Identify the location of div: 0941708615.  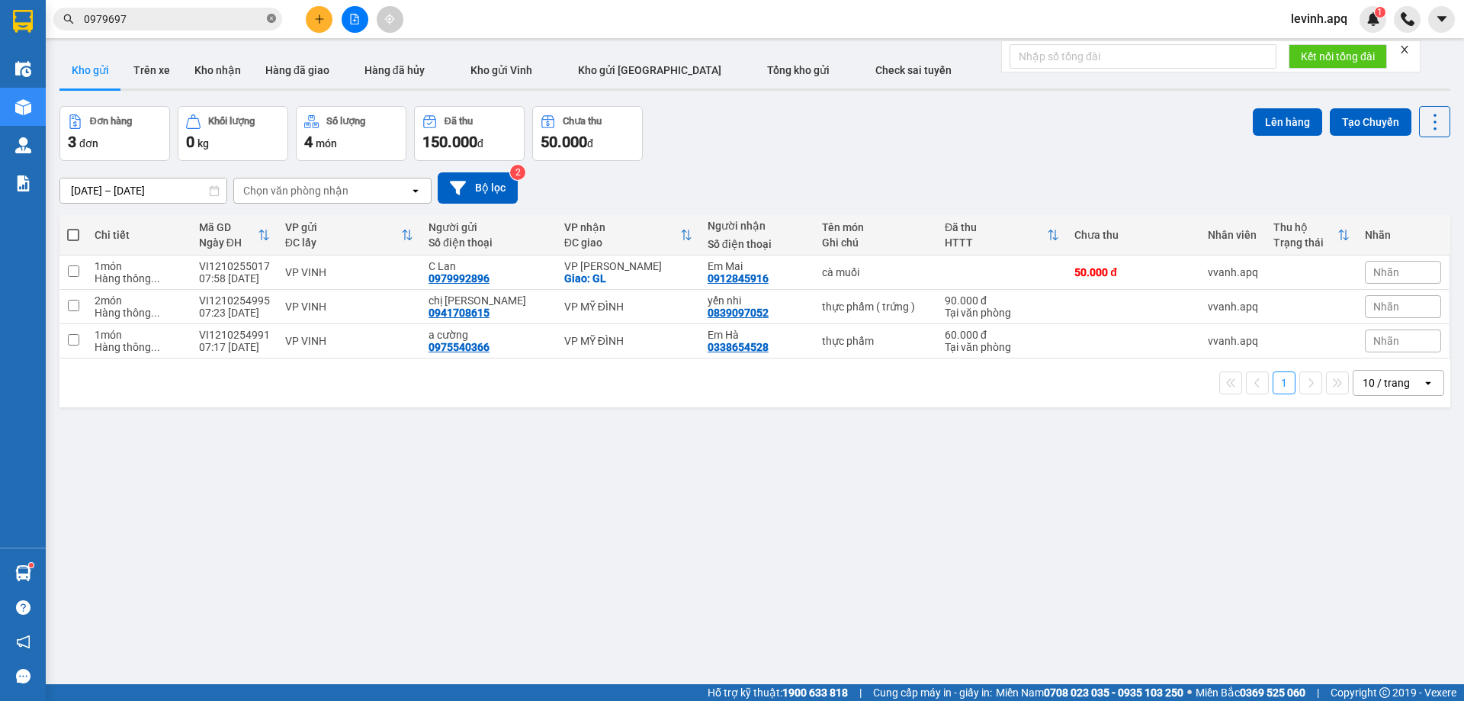
(459, 313).